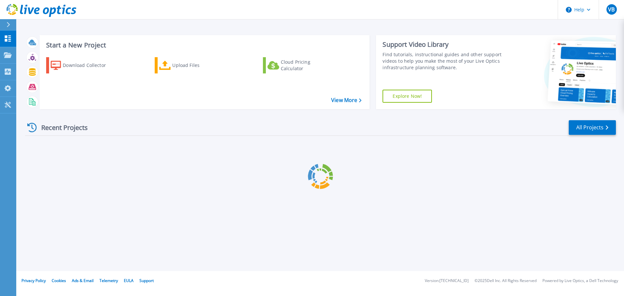 The image size is (624, 296). What do you see at coordinates (33, 280) in the screenshot?
I see `a: Privacy Policy` at bounding box center [33, 280].